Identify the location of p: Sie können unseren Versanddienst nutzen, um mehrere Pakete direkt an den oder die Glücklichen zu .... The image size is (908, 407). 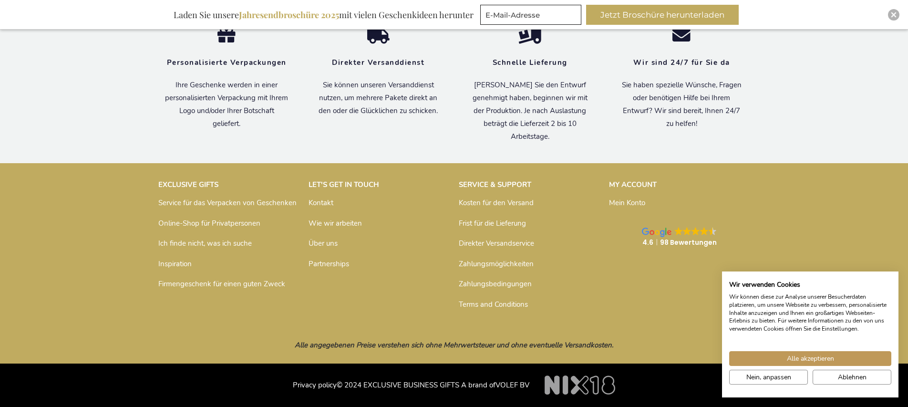
(378, 98).